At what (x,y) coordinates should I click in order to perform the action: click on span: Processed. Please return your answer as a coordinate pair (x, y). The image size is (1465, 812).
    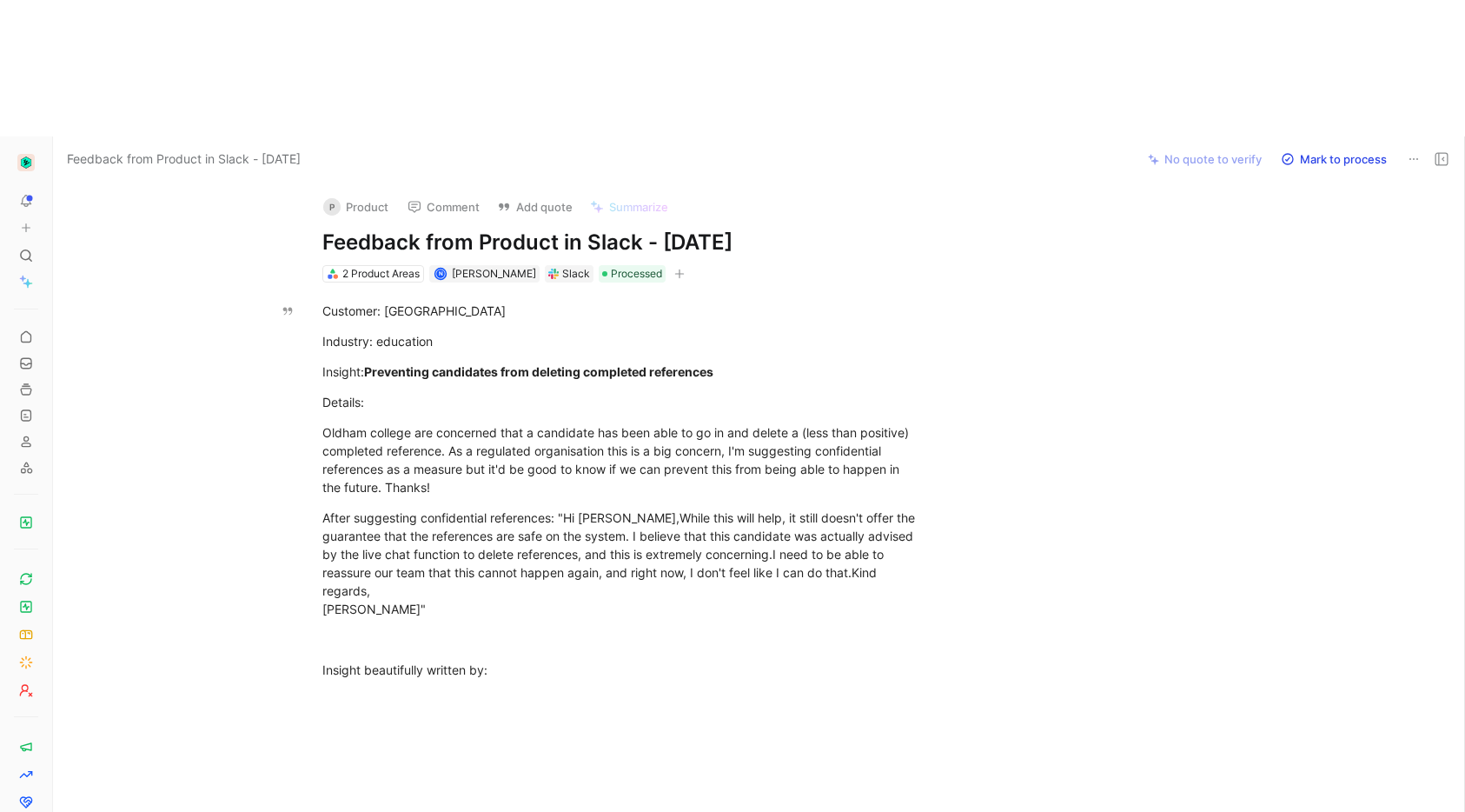
    Looking at the image, I should click on (636, 274).